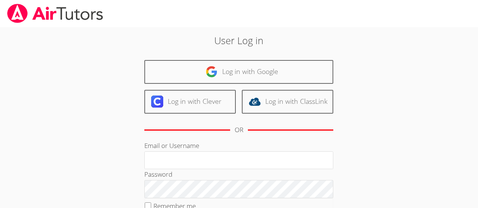  Describe the element at coordinates (239, 40) in the screenshot. I see `h2: User Log in` at that location.